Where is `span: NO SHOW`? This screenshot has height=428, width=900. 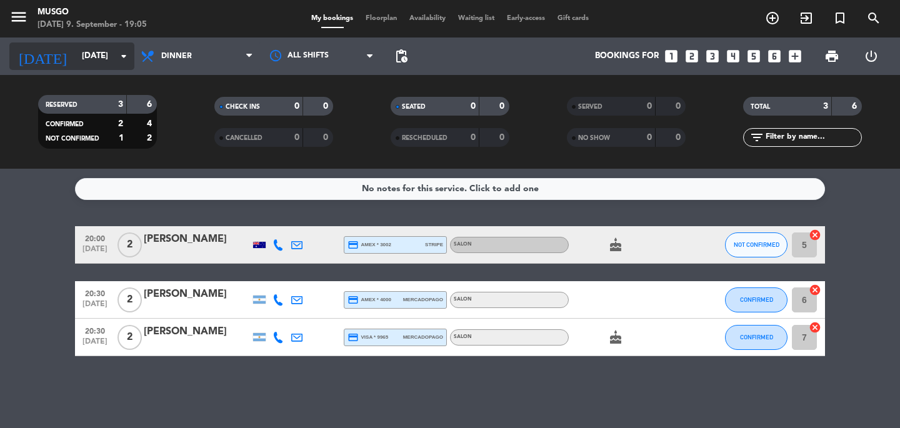 span: NO SHOW is located at coordinates (594, 138).